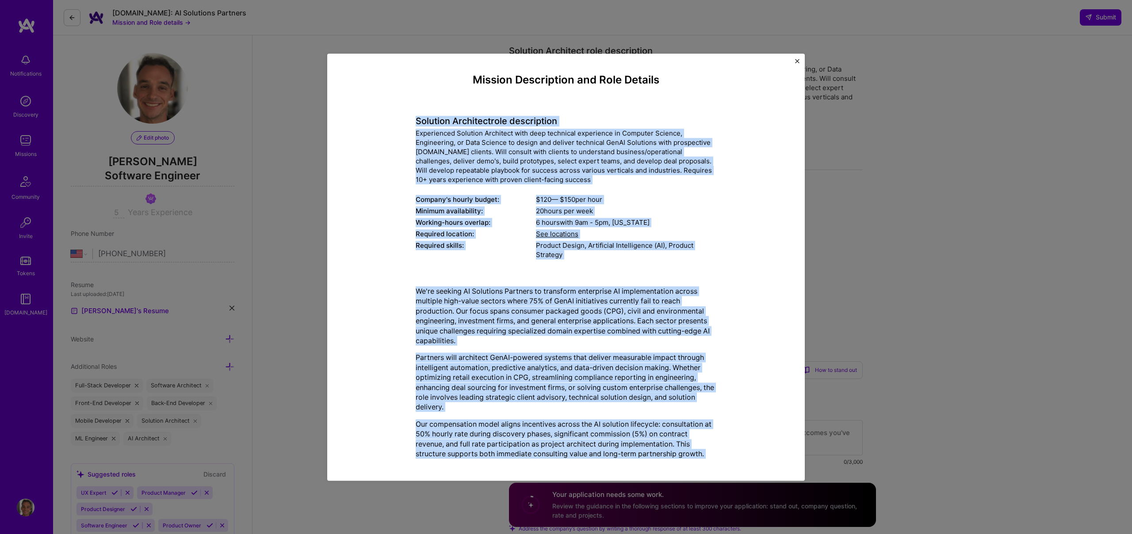  What do you see at coordinates (626, 250) in the screenshot?
I see `div: Product Design, Artificial Intelligence (AI), Product Strategy` at bounding box center [626, 250].